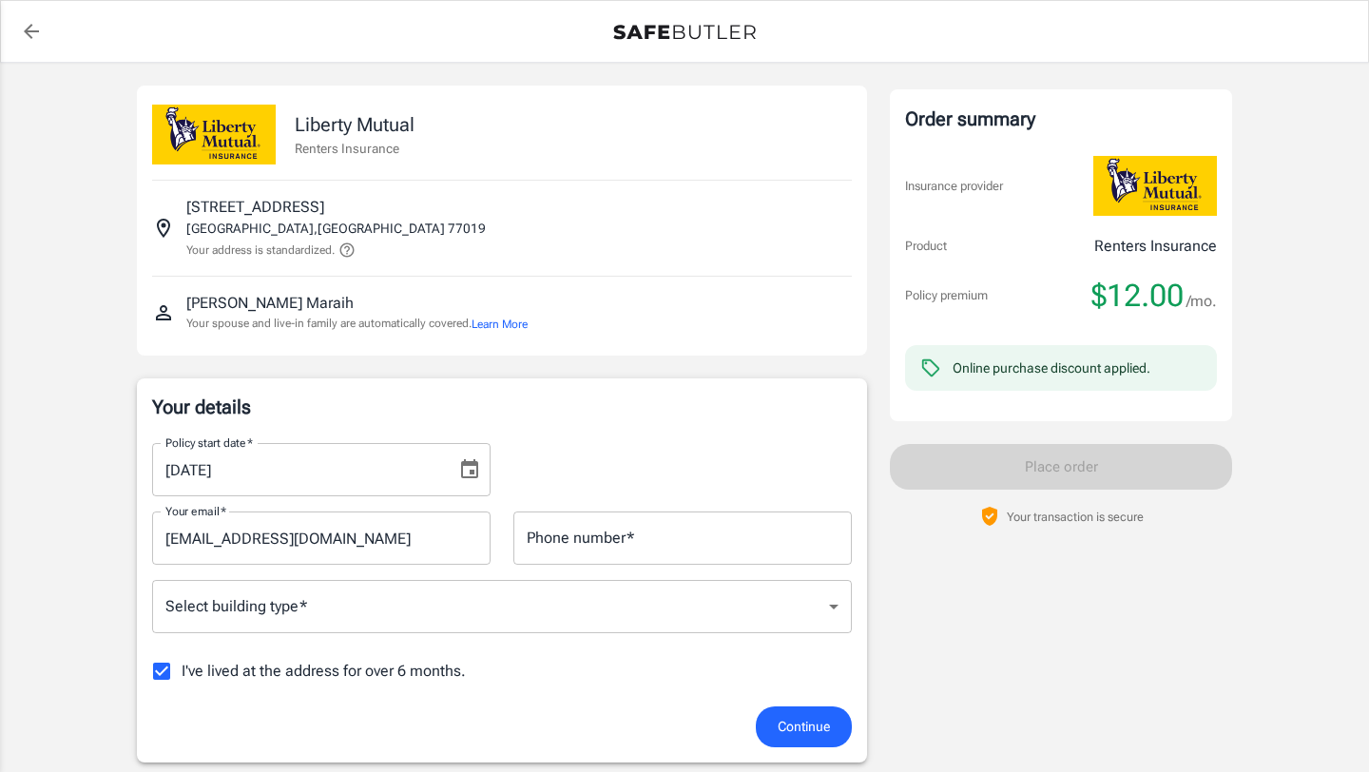 The height and width of the screenshot is (772, 1369). Describe the element at coordinates (946, 296) in the screenshot. I see `p: Policy premium` at that location.